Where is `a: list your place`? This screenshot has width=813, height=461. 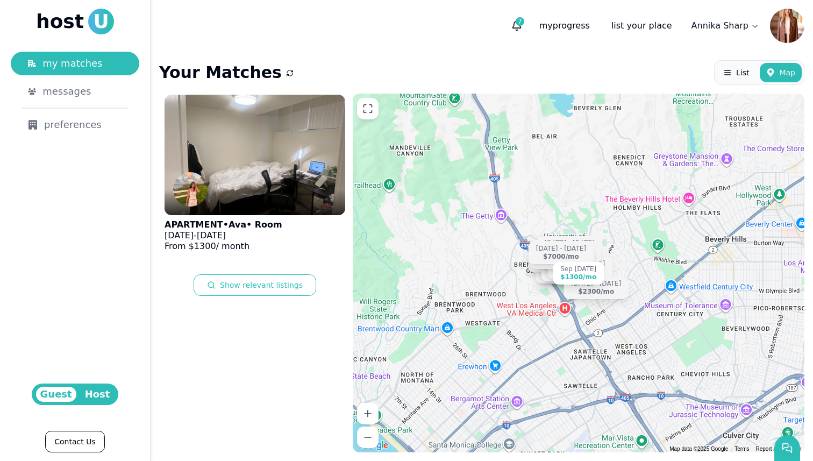 a: list your place is located at coordinates (641, 26).